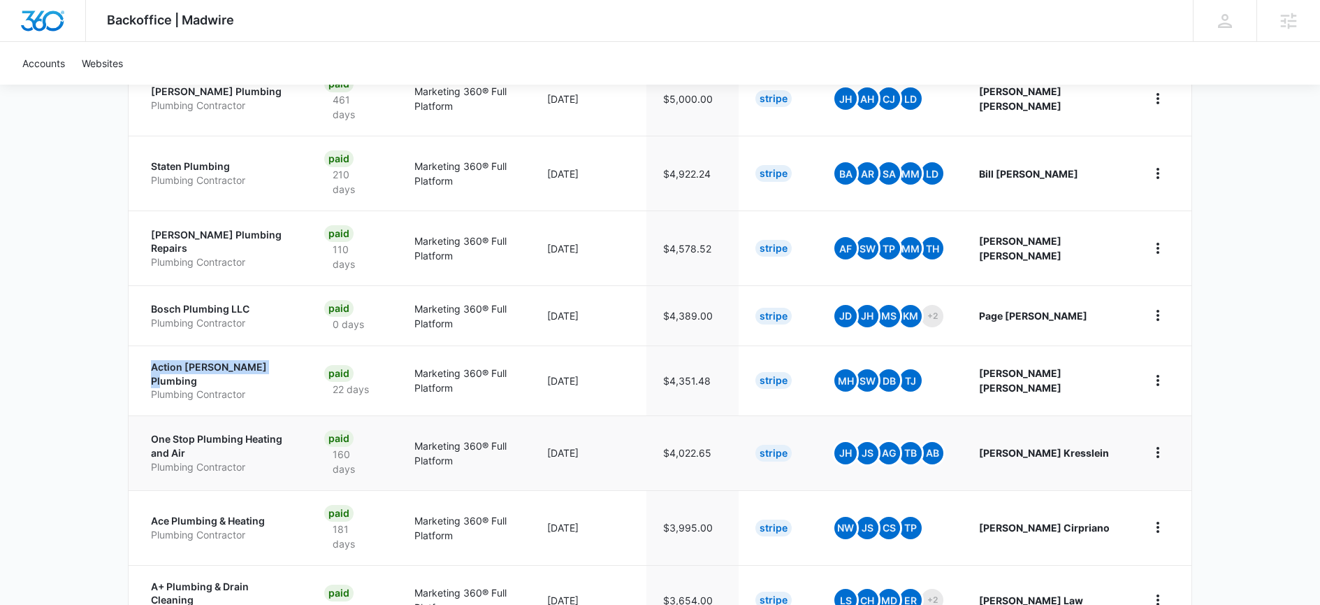 This screenshot has width=1320, height=605. Describe the element at coordinates (932, 316) in the screenshot. I see `span: +2` at that location.